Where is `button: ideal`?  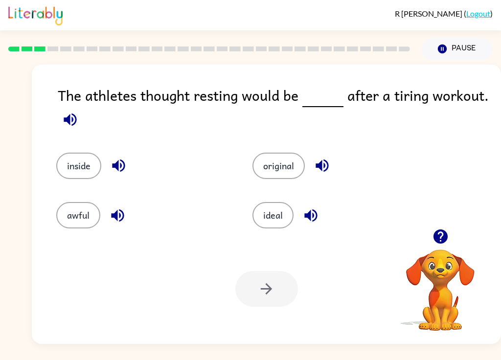
button: ideal is located at coordinates (273, 215).